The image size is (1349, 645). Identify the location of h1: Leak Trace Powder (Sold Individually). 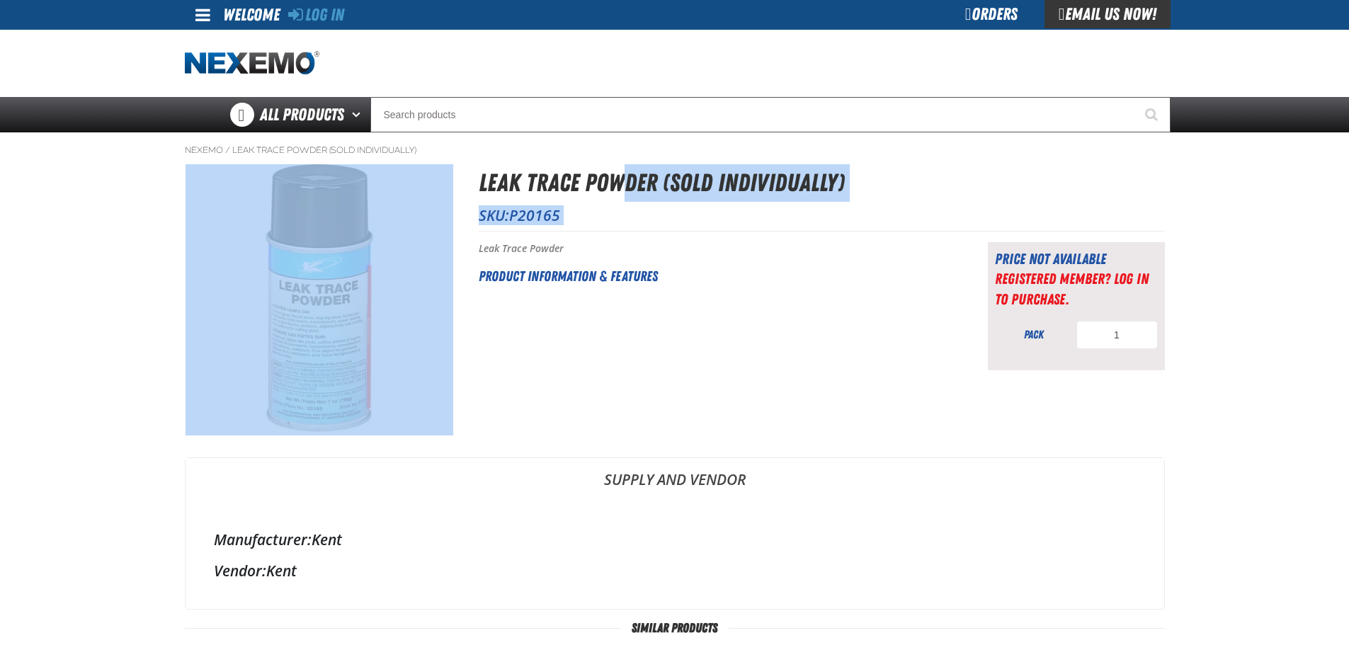
(821, 183).